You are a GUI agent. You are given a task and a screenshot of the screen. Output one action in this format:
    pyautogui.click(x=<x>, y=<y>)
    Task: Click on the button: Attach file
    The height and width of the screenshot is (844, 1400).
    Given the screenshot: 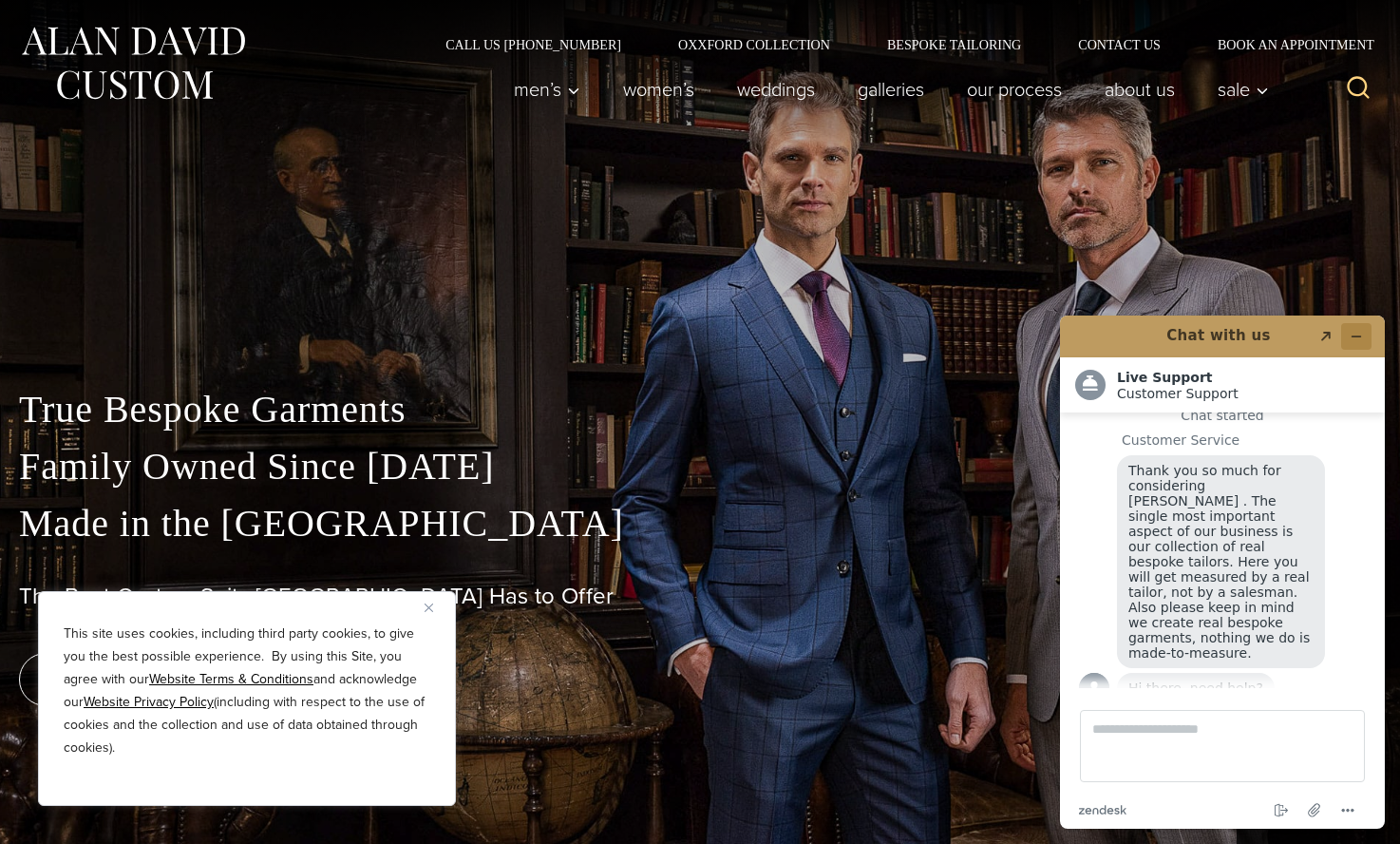 What is the action you would take?
    pyautogui.click(x=270, y=510)
    